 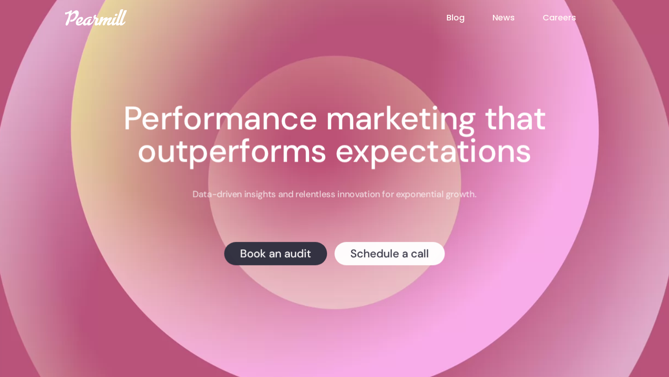 I want to click on a: Schedule a call, so click(x=389, y=253).